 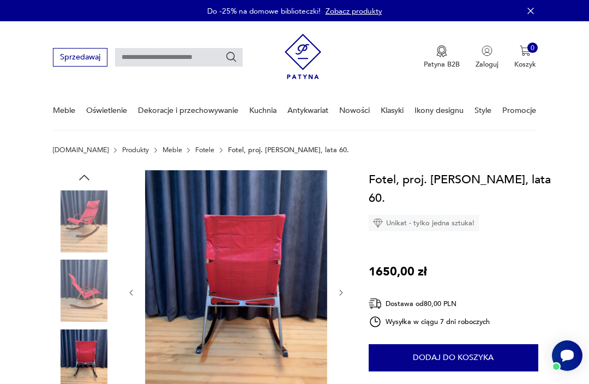 What do you see at coordinates (392, 110) in the screenshot?
I see `a: Klasyki` at bounding box center [392, 110].